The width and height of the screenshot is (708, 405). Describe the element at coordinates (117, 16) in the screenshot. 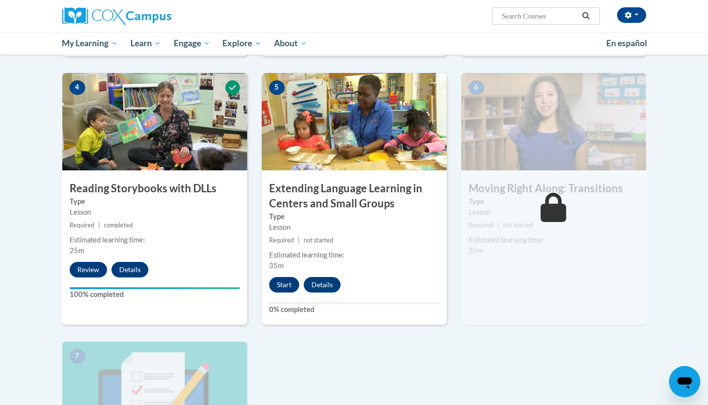

I see `img: Cox Campus` at that location.